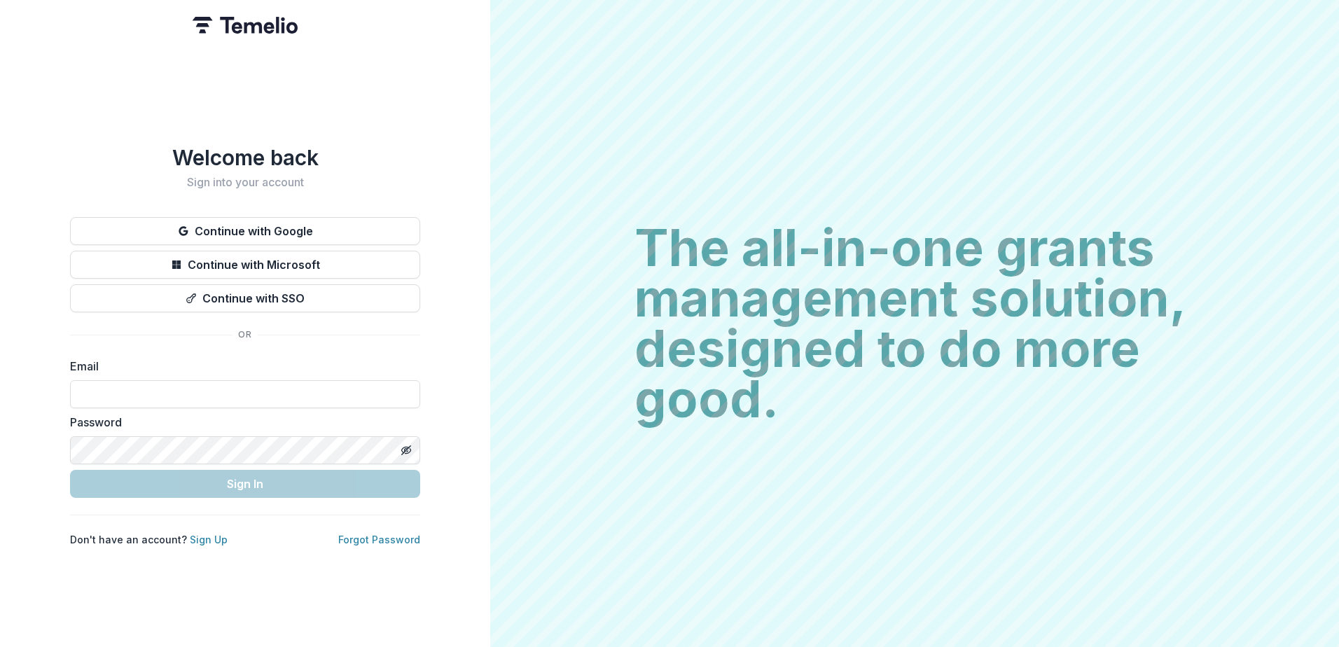 Image resolution: width=1339 pixels, height=647 pixels. I want to click on label: Password, so click(241, 422).